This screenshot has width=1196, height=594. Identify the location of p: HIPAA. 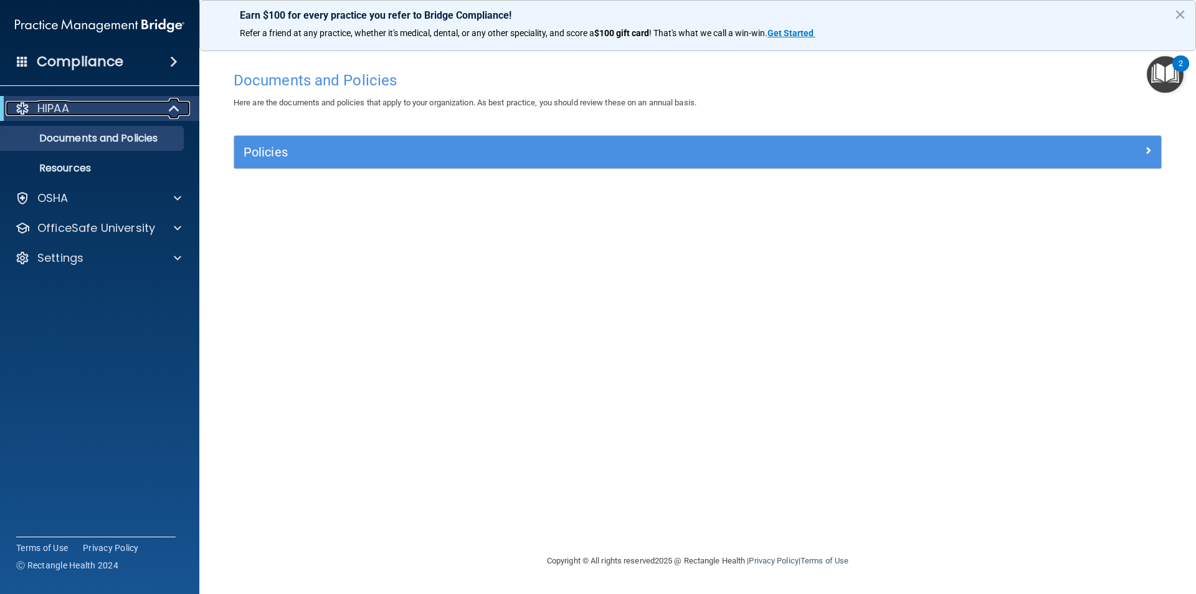
(53, 108).